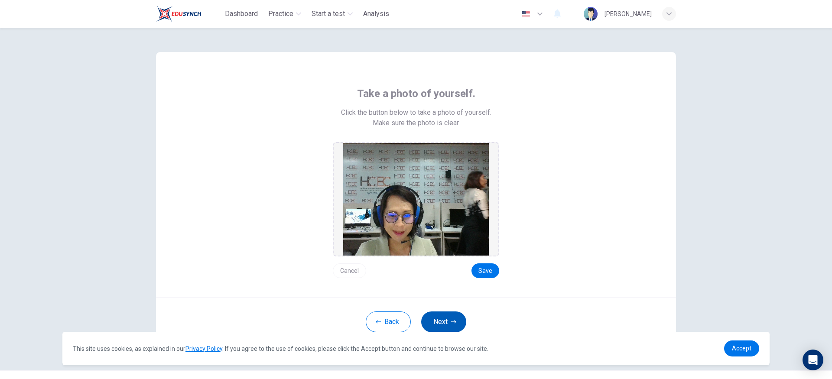 This screenshot has height=379, width=832. What do you see at coordinates (332, 14) in the screenshot?
I see `button: Start a test` at bounding box center [332, 14].